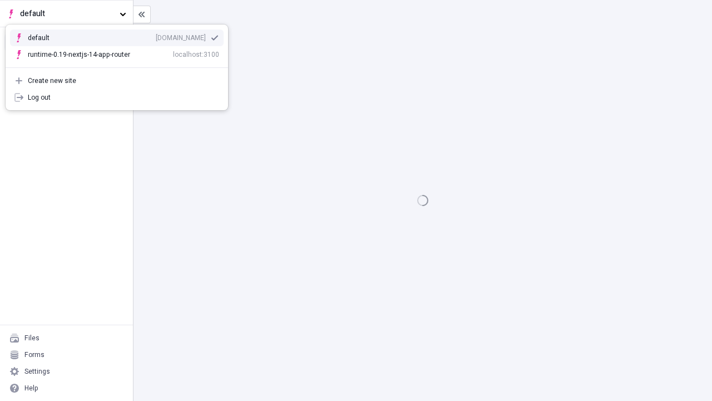 This screenshot has width=712, height=401. I want to click on div: Files, so click(32, 338).